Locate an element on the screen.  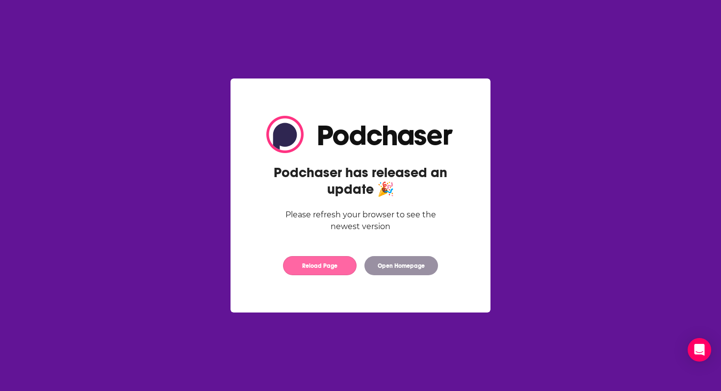
div: Open Intercom Messenger is located at coordinates (700, 350).